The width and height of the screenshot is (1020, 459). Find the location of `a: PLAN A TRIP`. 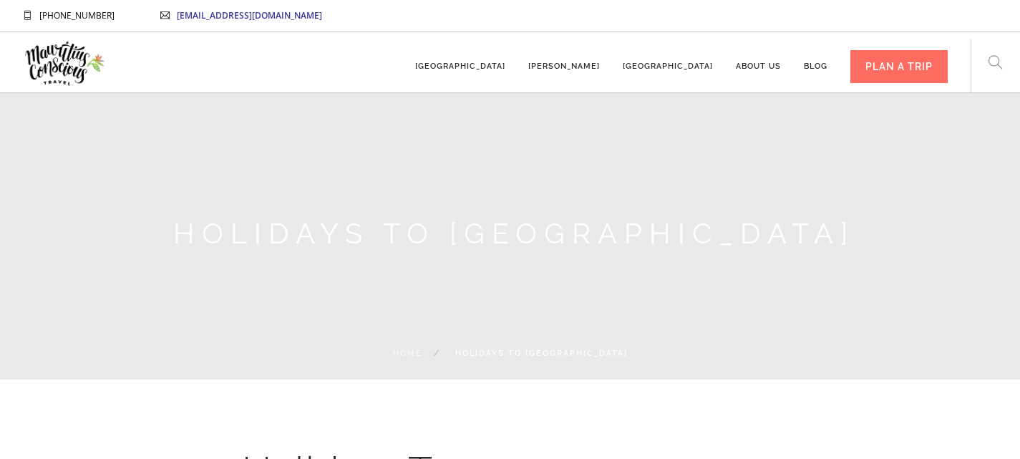

a: PLAN A TRIP is located at coordinates (899, 59).